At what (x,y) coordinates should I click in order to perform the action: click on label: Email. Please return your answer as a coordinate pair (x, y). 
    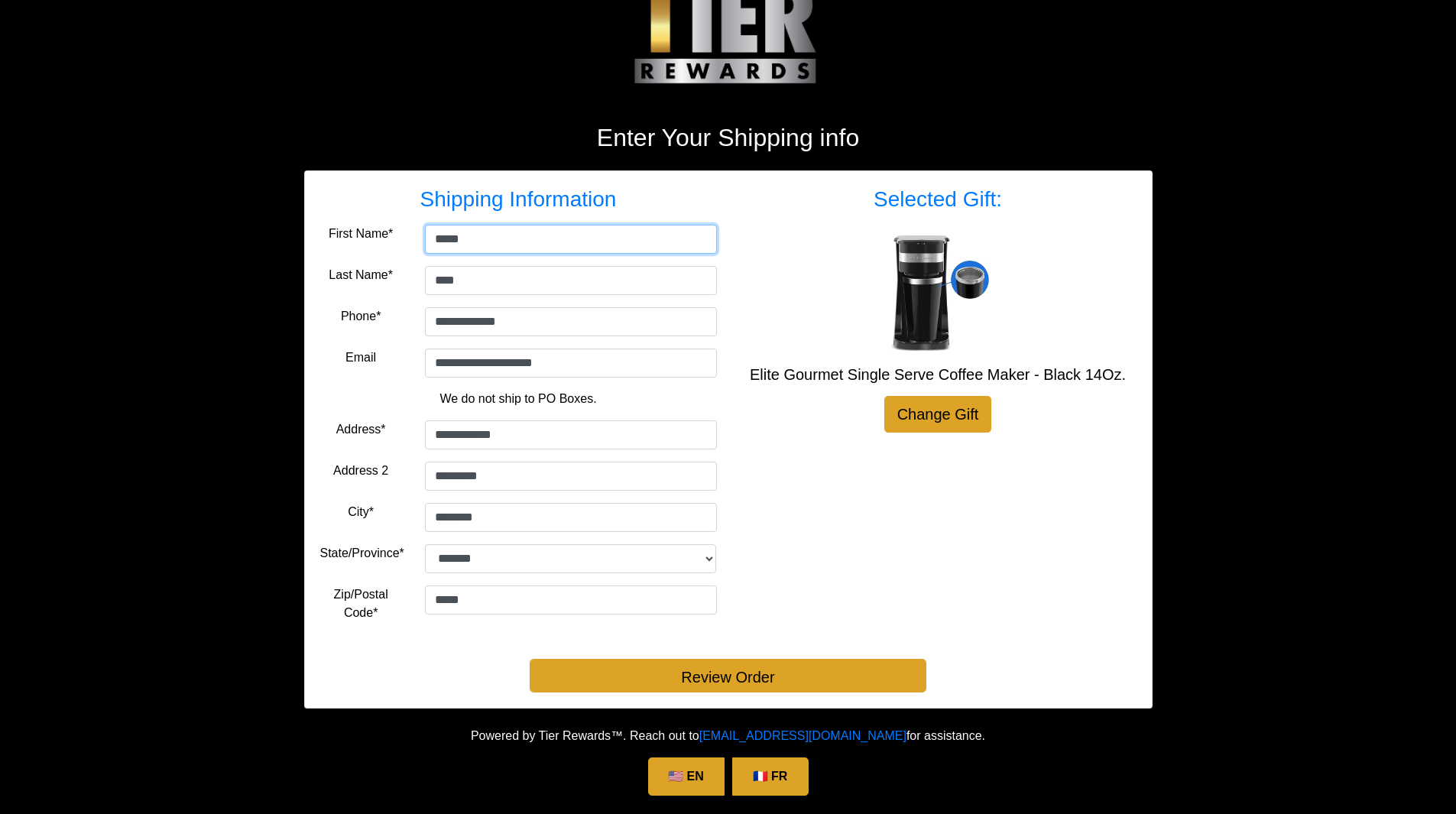
    Looking at the image, I should click on (360, 358).